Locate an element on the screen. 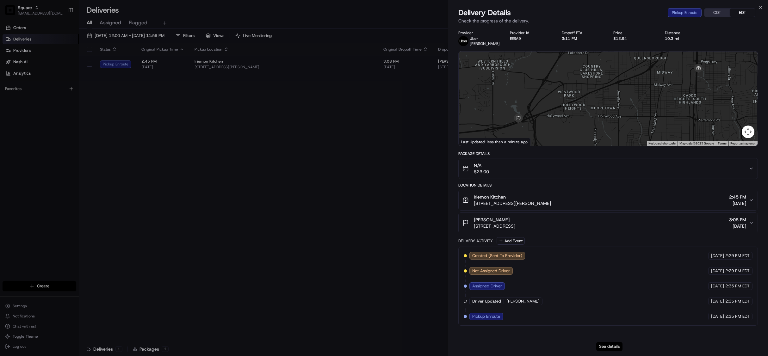  button: N/A$23.00 is located at coordinates (608, 169).